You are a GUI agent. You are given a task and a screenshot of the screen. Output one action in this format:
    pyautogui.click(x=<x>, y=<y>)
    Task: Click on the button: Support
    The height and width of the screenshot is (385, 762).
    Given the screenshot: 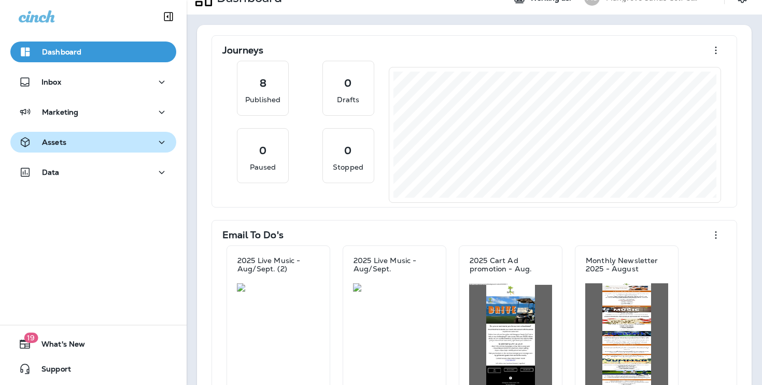 What is the action you would take?
    pyautogui.click(x=93, y=369)
    